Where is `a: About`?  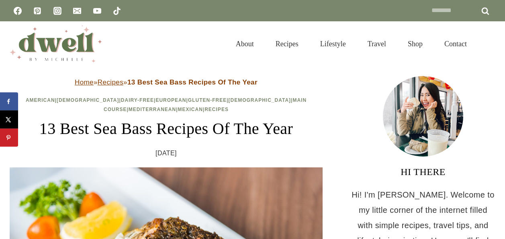
a: About is located at coordinates (245, 44).